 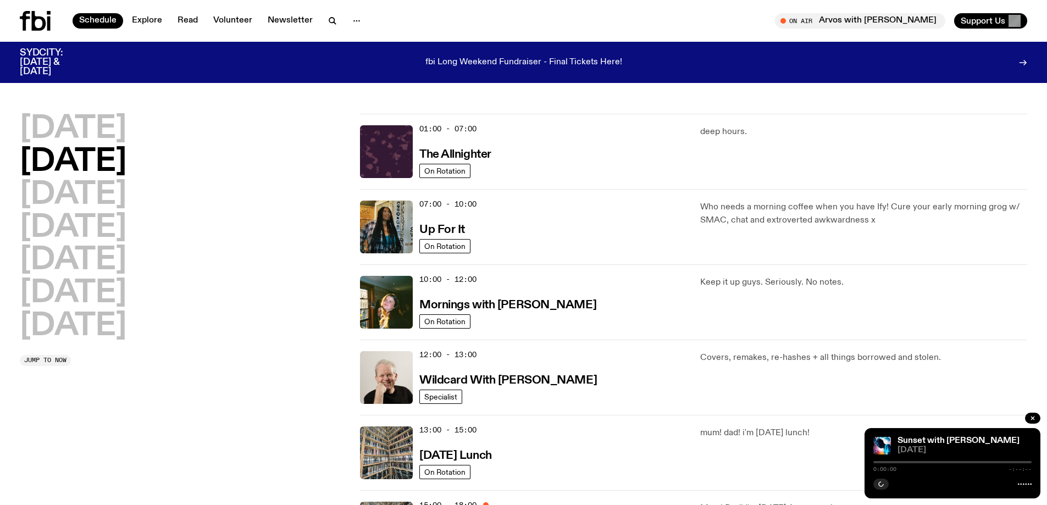 I want to click on img: A corner shot of the fbi music library, so click(x=386, y=453).